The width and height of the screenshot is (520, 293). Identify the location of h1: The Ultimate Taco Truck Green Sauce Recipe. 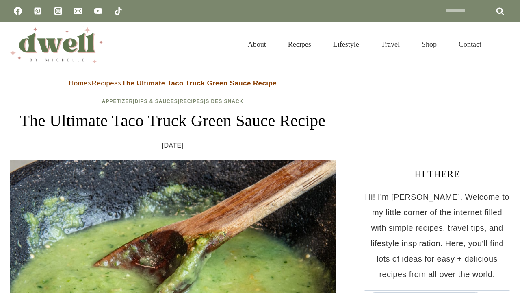
(173, 121).